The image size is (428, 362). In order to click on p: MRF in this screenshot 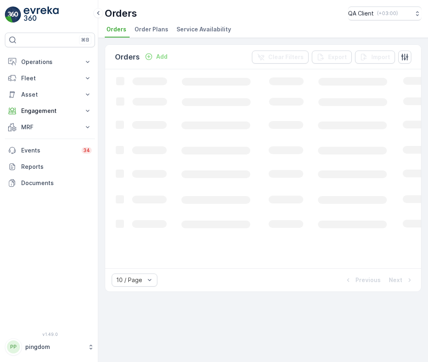, I will do `click(50, 127)`.